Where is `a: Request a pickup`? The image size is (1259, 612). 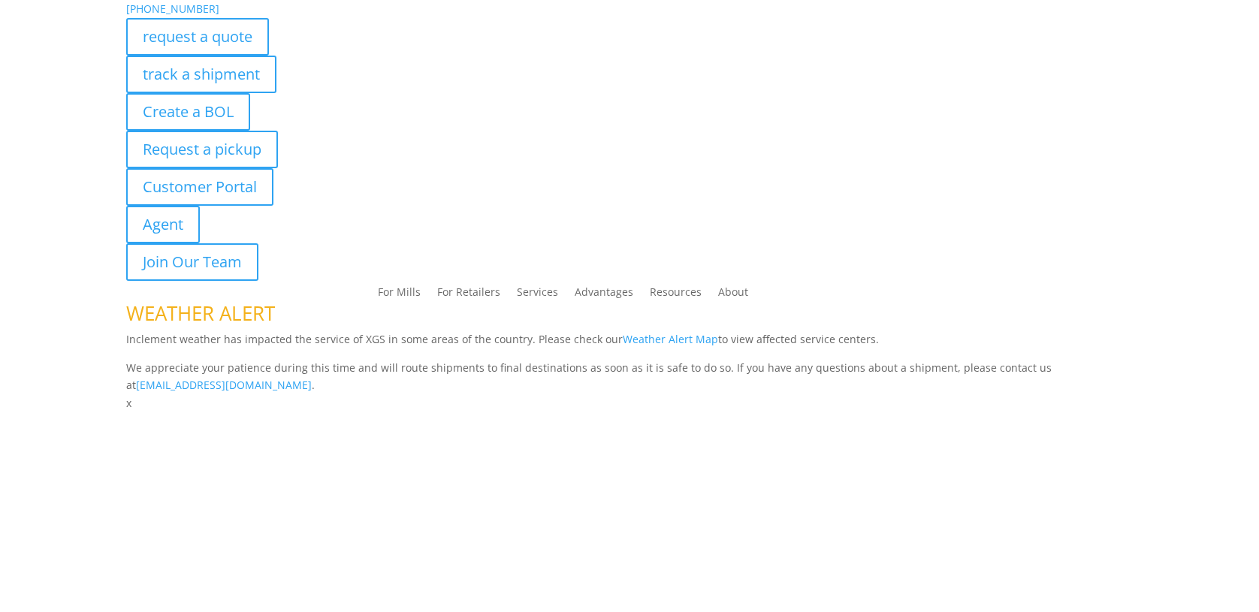
a: Request a pickup is located at coordinates (202, 149).